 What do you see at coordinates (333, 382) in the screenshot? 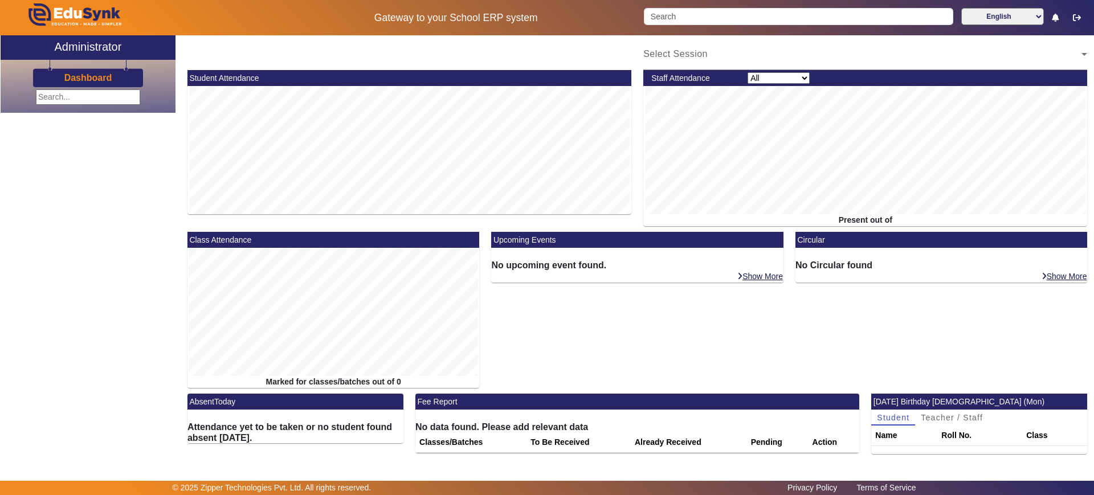
I see `div: Marked for classes/batches out of 0` at bounding box center [333, 382].